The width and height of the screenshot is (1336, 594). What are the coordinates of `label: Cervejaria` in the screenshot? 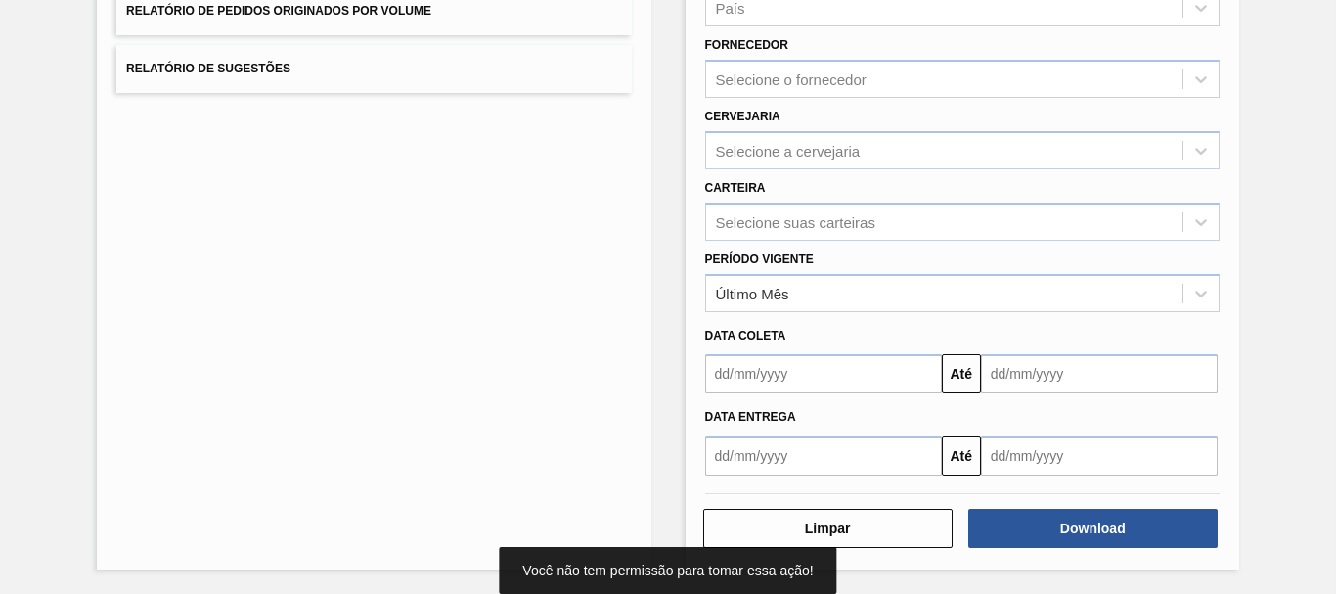 It's located at (742, 116).